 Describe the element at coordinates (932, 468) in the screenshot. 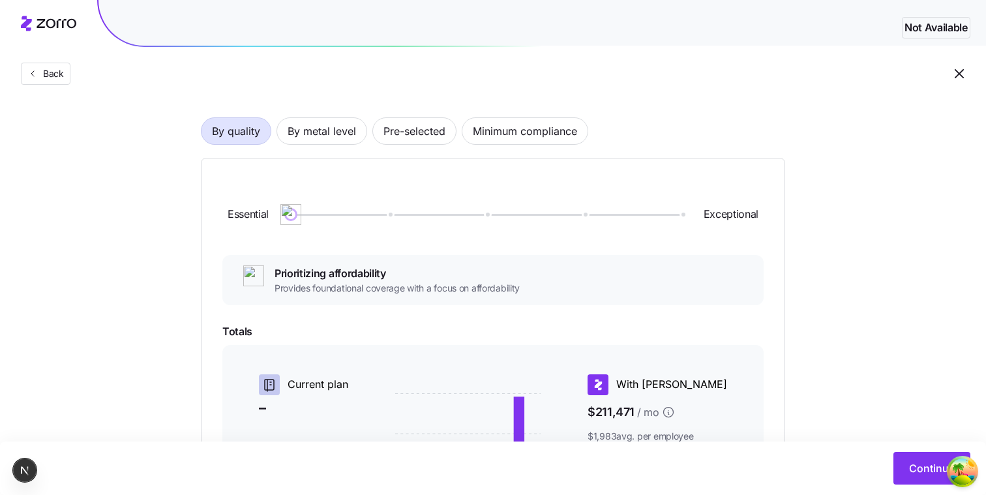

I see `span: Continue` at that location.